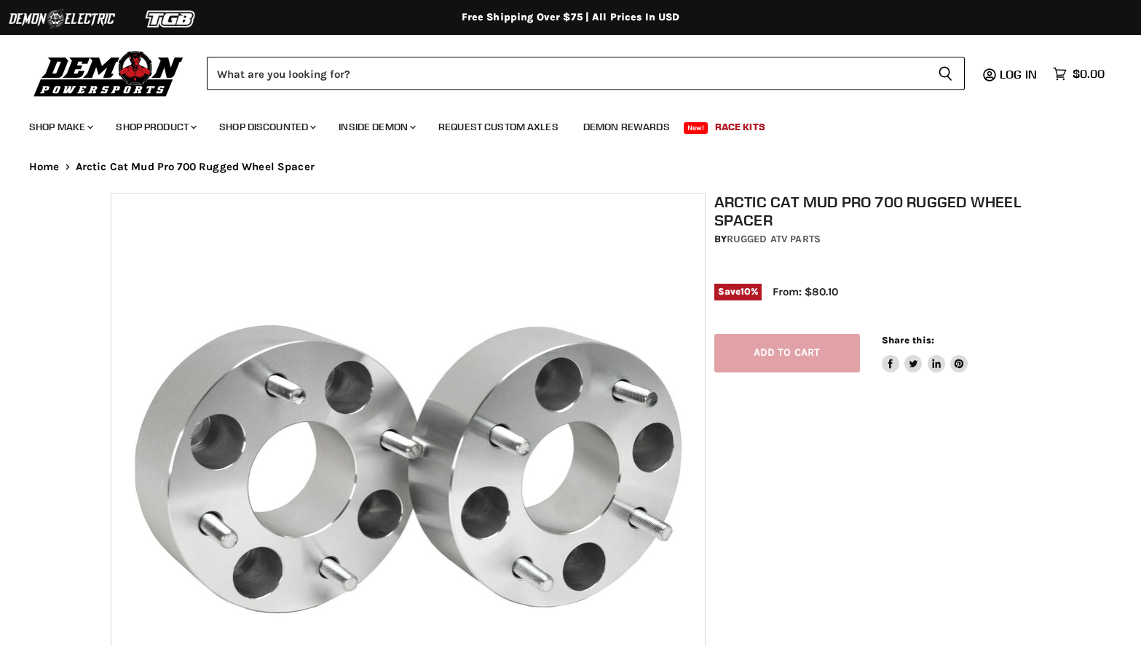 This screenshot has height=646, width=1141. I want to click on a: Inside Demon, so click(376, 127).